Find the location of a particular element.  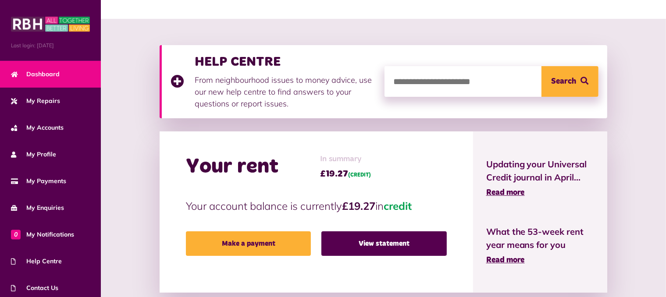

span: My Payments is located at coordinates (39, 181).